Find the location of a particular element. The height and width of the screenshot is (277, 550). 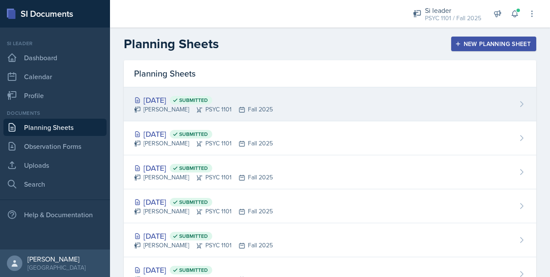

button: New Planning Sheet is located at coordinates (494, 44).